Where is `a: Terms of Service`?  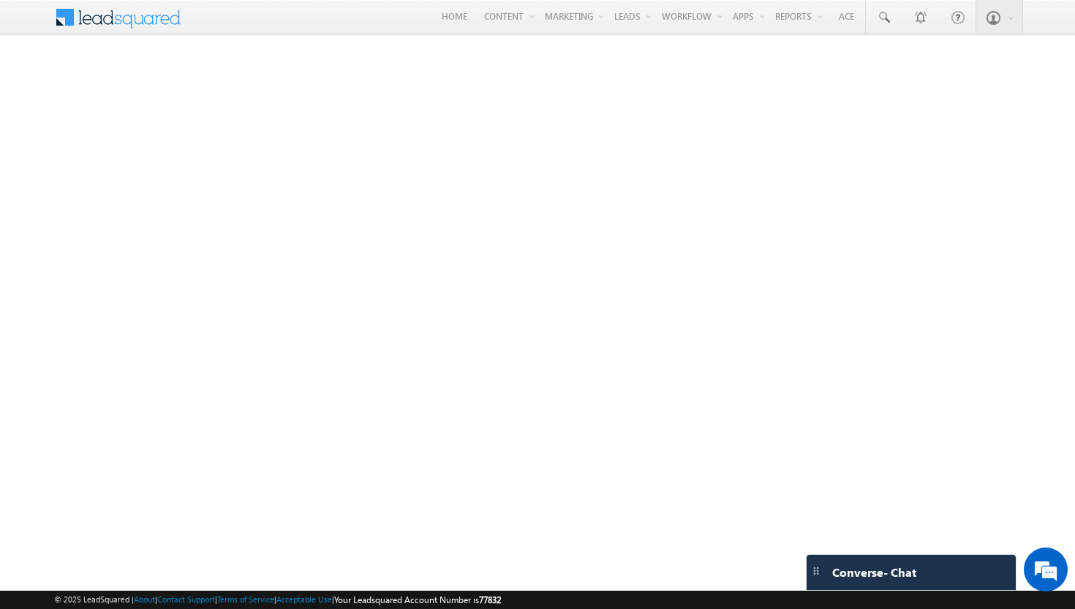 a: Terms of Service is located at coordinates (246, 598).